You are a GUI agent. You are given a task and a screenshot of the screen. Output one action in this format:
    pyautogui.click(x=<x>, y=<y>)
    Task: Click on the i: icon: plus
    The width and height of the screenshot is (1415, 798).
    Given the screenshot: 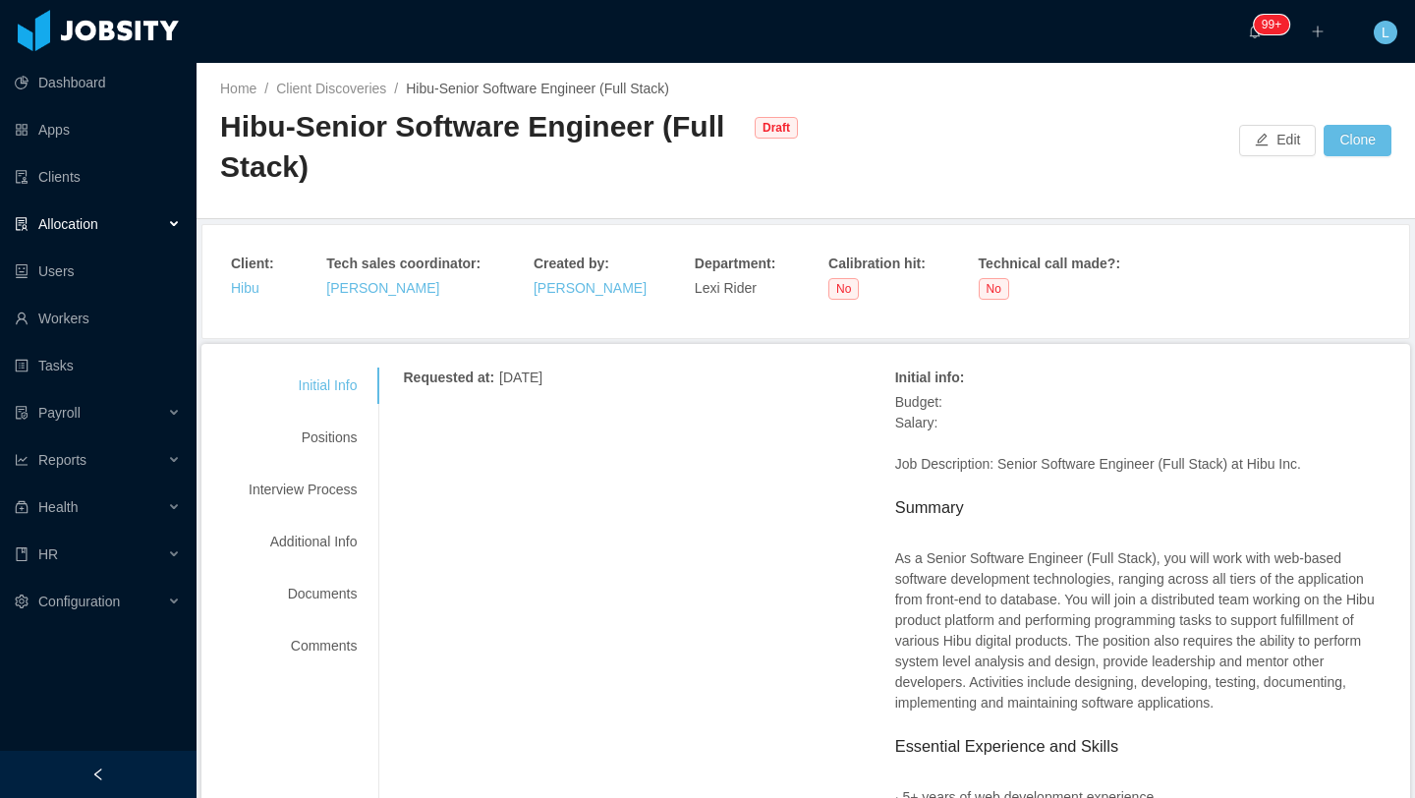 What is the action you would take?
    pyautogui.click(x=1318, y=31)
    